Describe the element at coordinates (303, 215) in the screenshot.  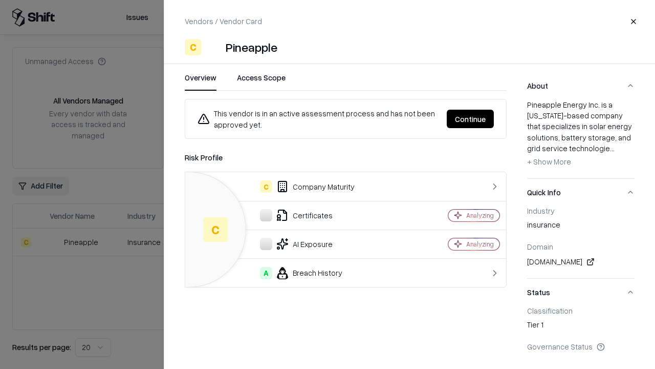
I see `div: Certificates` at that location.